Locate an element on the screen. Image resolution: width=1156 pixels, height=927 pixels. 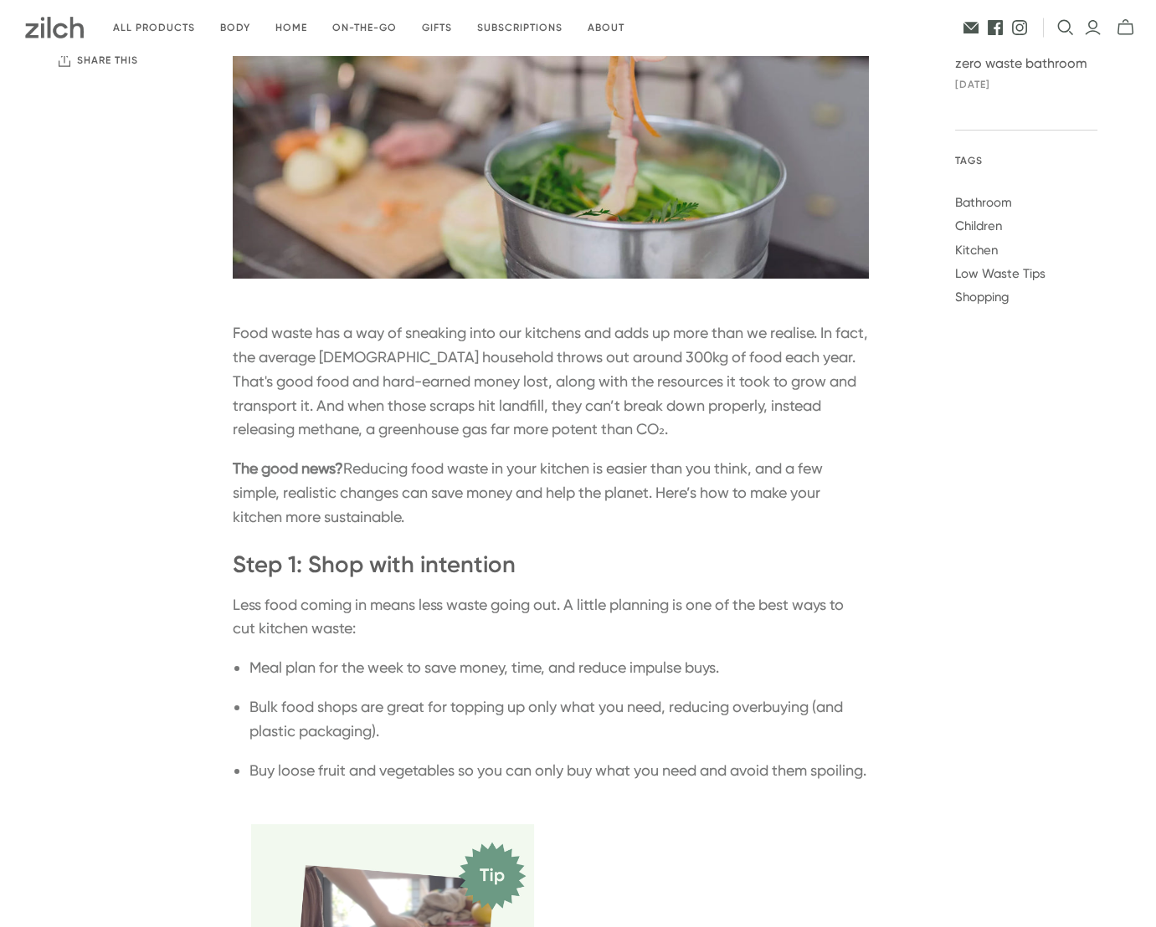
a: Shopping is located at coordinates (982, 297).